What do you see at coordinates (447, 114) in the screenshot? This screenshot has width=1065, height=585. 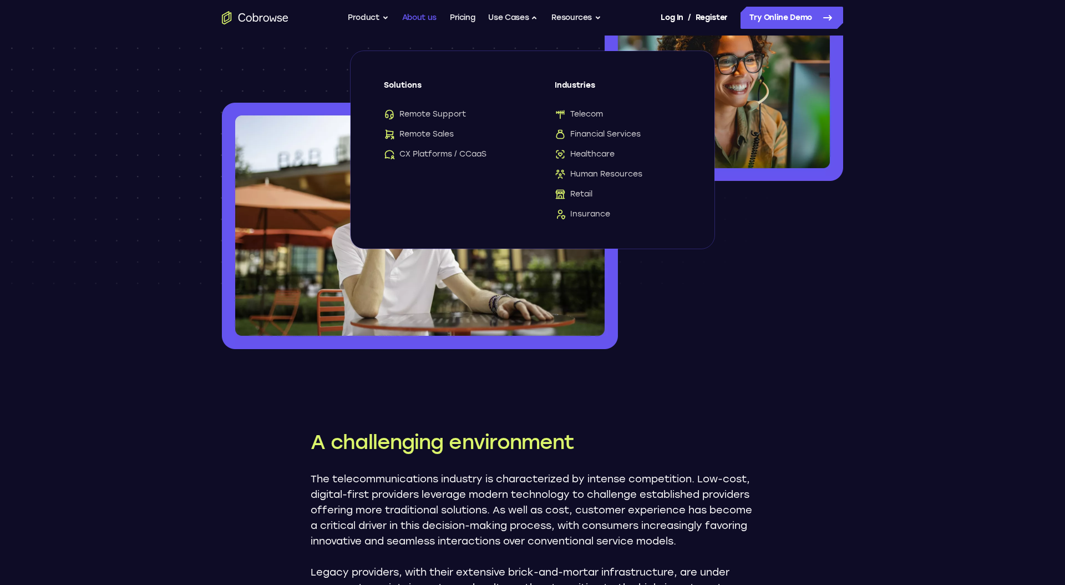 I see `a: Remote SupportRemote Support` at bounding box center [447, 114].